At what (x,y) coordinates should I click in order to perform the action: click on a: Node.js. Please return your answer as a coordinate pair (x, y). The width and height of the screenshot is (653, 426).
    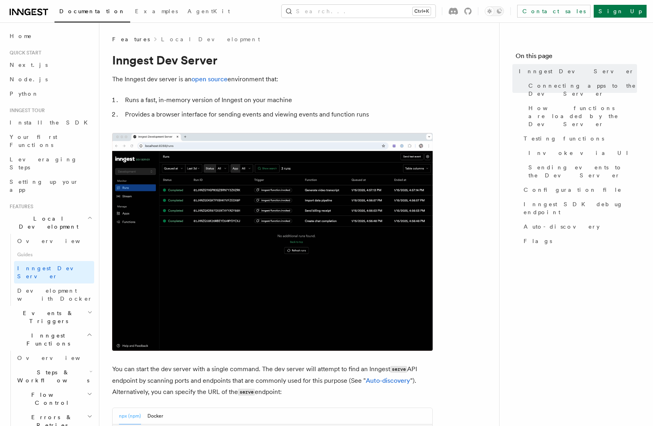
    Looking at the image, I should click on (50, 79).